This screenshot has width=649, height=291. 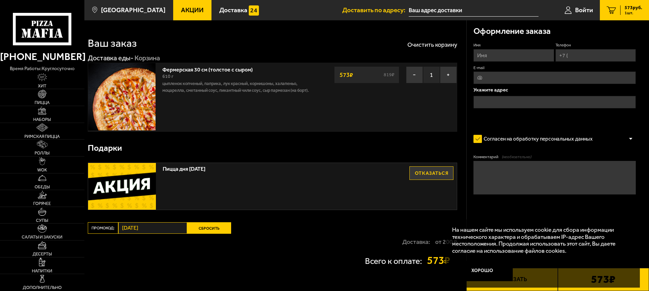 What do you see at coordinates (483, 271) in the screenshot?
I see `button: Хорошо` at bounding box center [483, 271].